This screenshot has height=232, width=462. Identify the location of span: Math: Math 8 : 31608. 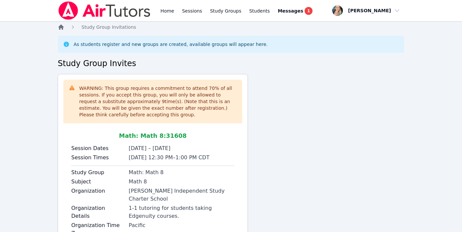
(152, 135).